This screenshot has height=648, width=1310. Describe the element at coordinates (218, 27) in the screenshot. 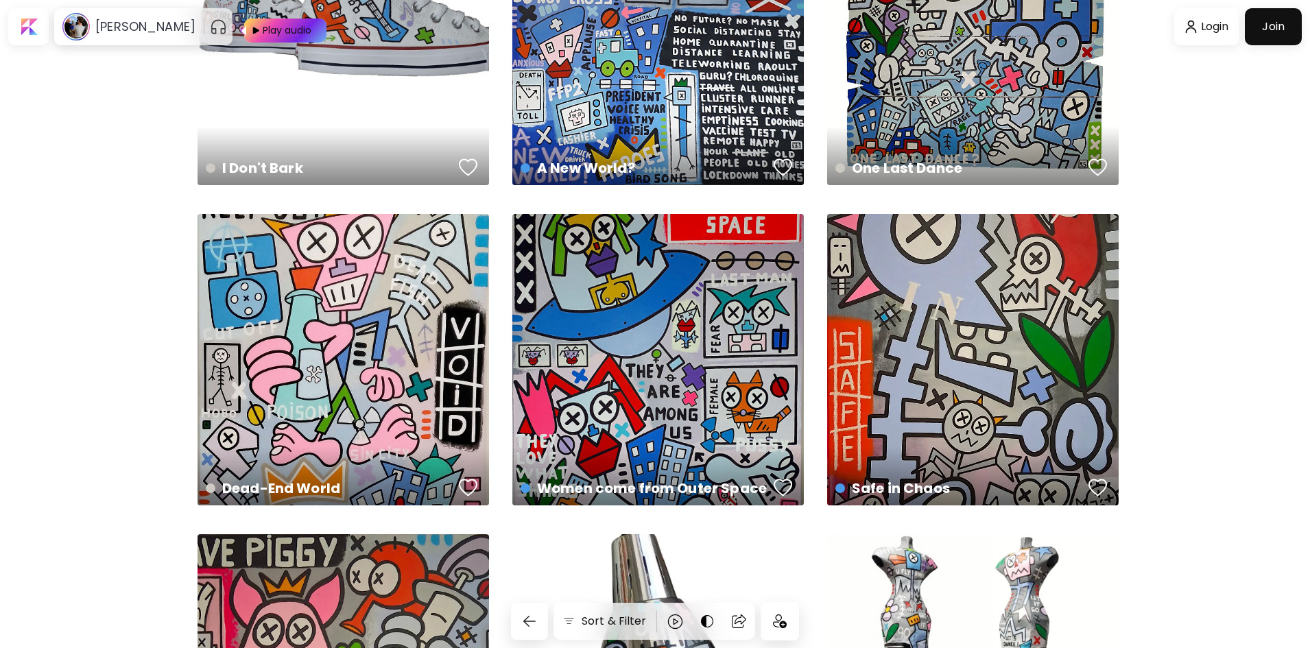

I see `button: pauseOutline IconGradient Icon` at that location.